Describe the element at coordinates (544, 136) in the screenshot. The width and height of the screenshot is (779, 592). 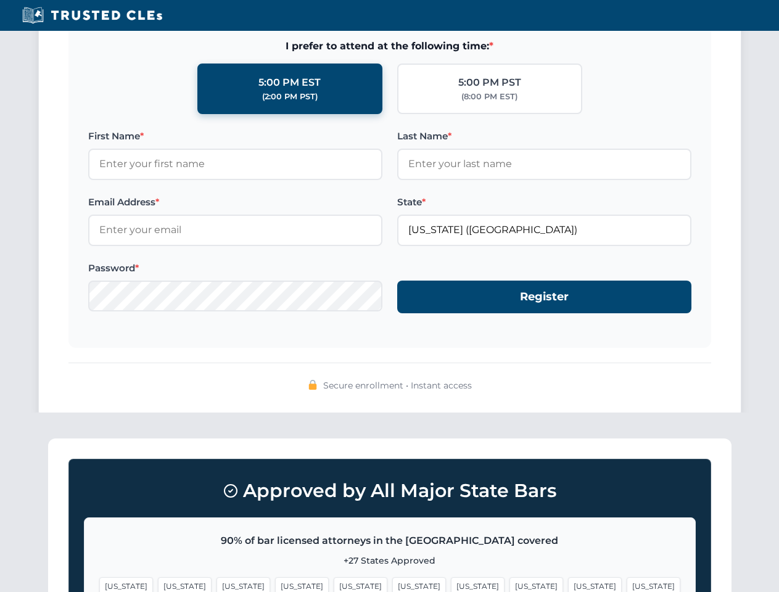
I see `label: Last Name` at that location.